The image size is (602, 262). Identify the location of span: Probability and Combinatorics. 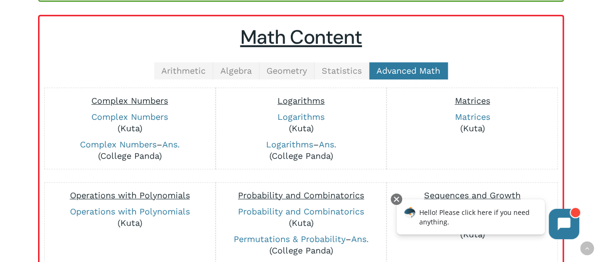
(301, 195).